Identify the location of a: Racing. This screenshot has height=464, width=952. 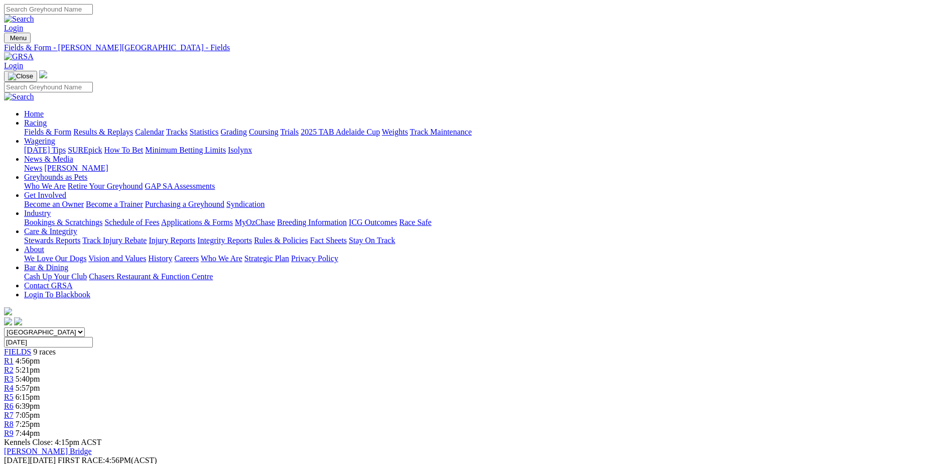
(35, 122).